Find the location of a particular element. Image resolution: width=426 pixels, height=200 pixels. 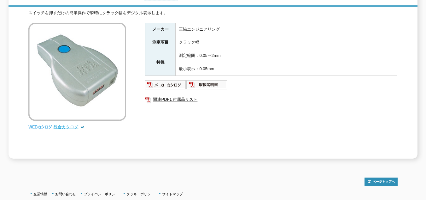

a: メーカーカタログ is located at coordinates (166, 86).